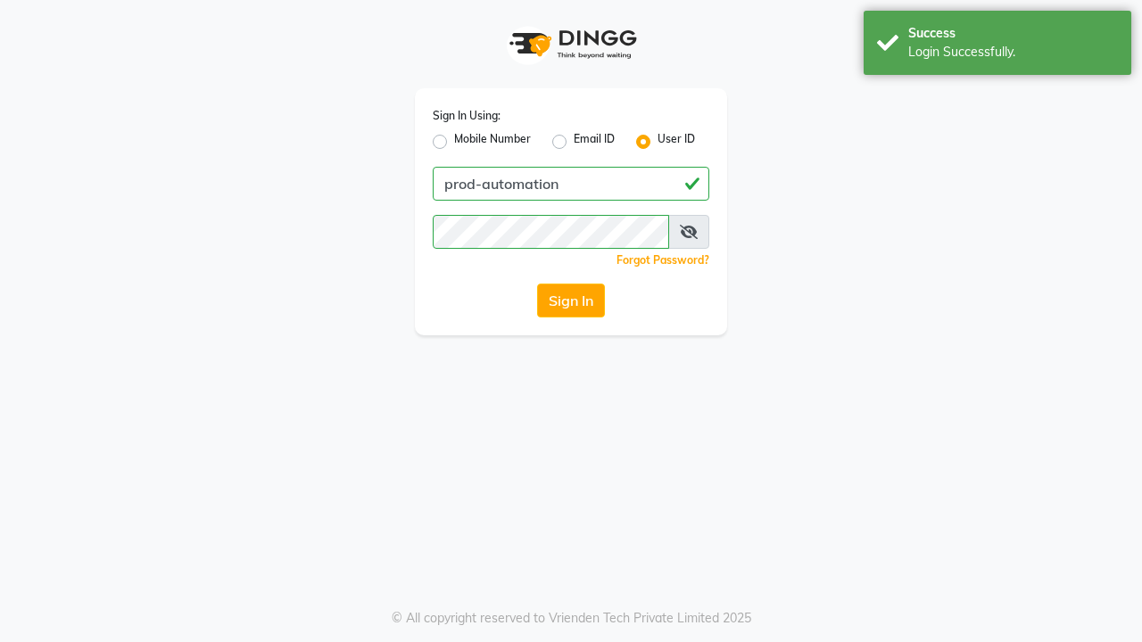 The image size is (1142, 642). I want to click on label: Sign In Using:, so click(466, 116).